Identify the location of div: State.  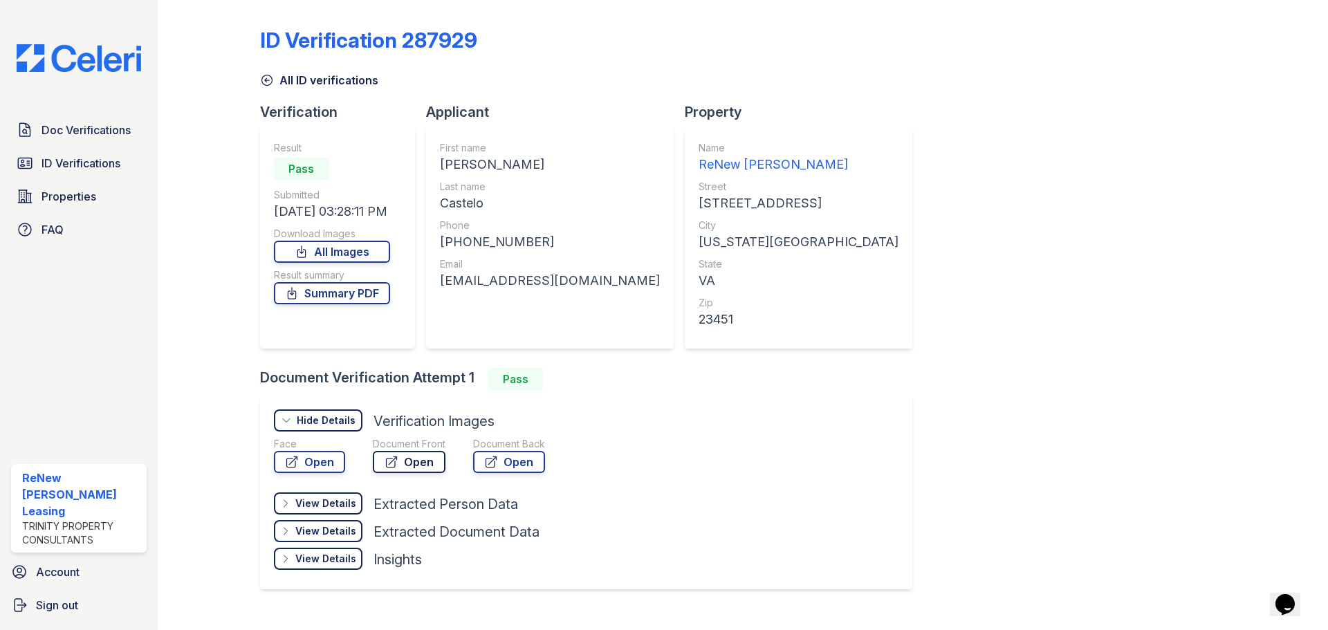
(798, 264).